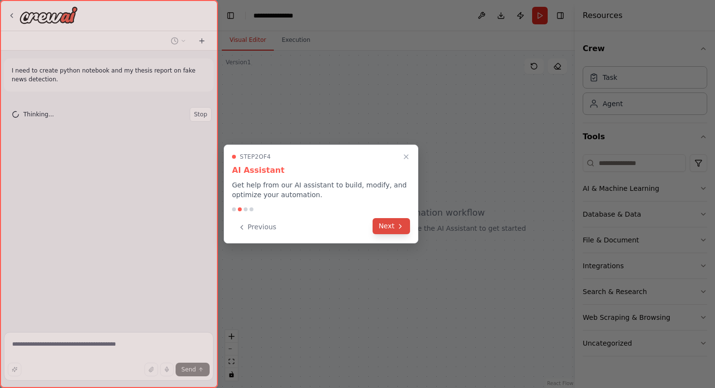  I want to click on h3: AI Assistant, so click(321, 170).